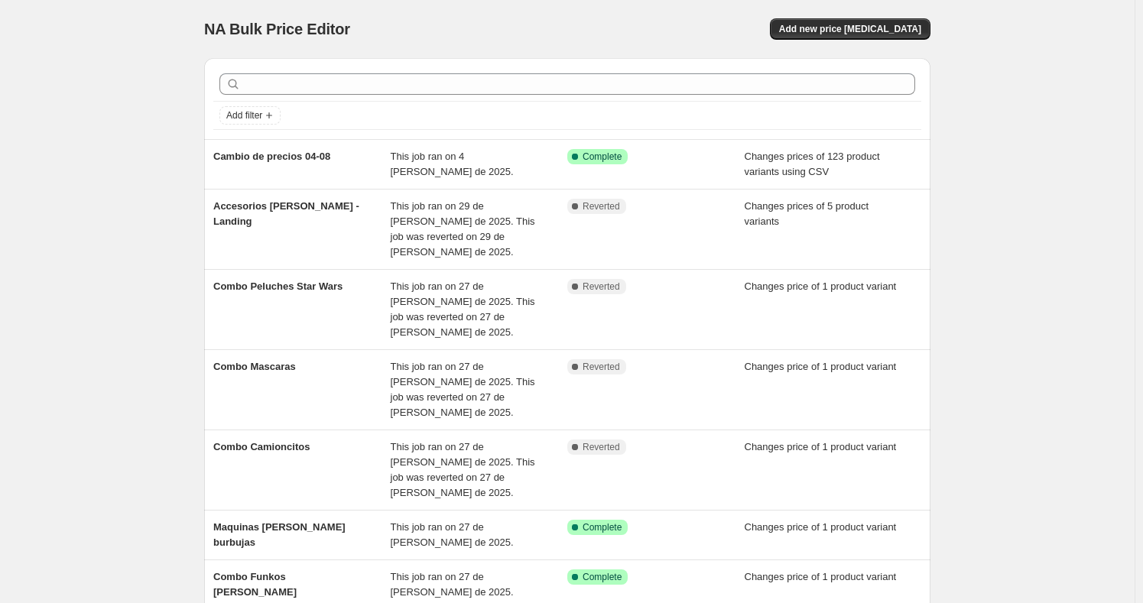  Describe the element at coordinates (277, 29) in the screenshot. I see `span: NA Bulk Price Editor` at that location.